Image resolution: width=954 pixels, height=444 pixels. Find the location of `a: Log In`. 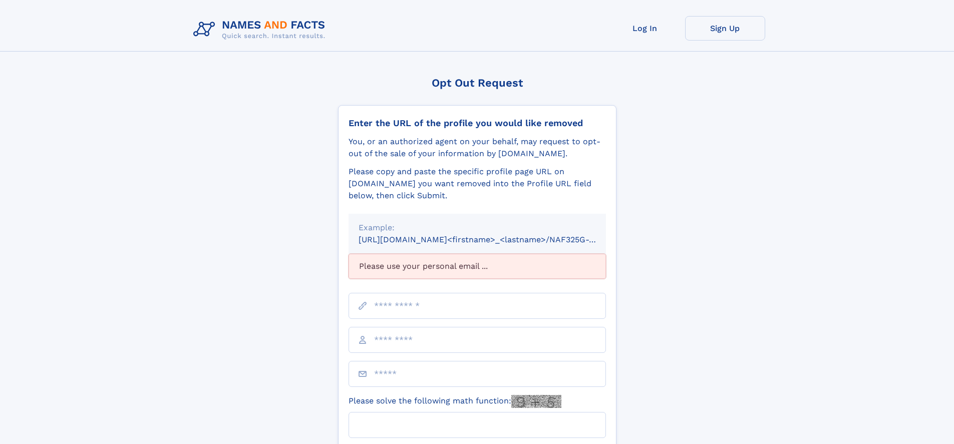

a: Log In is located at coordinates (645, 28).